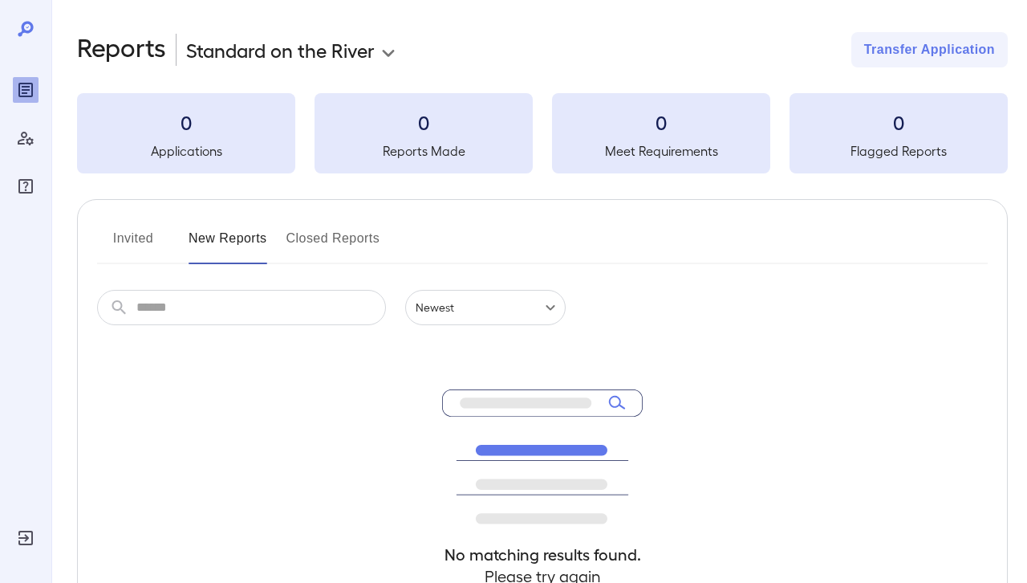 The image size is (1027, 583). I want to click on button: Closed Reports, so click(333, 245).